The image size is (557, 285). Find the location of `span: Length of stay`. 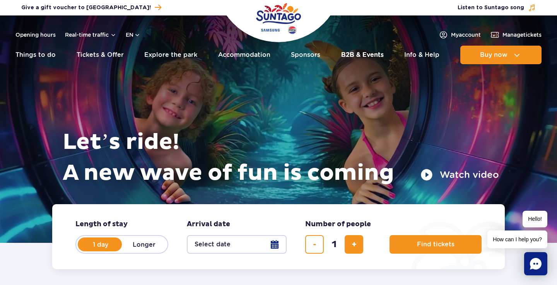

span: Length of stay is located at coordinates (101, 224).